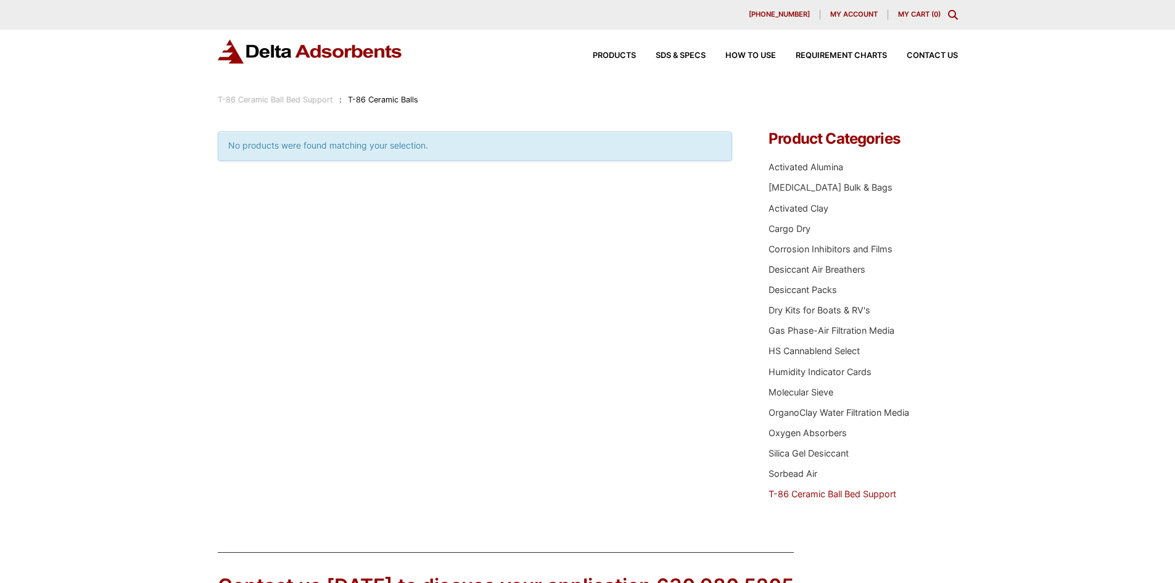 Image resolution: width=1175 pixels, height=583 pixels. What do you see at coordinates (798, 208) in the screenshot?
I see `a: Activated Clay` at bounding box center [798, 208].